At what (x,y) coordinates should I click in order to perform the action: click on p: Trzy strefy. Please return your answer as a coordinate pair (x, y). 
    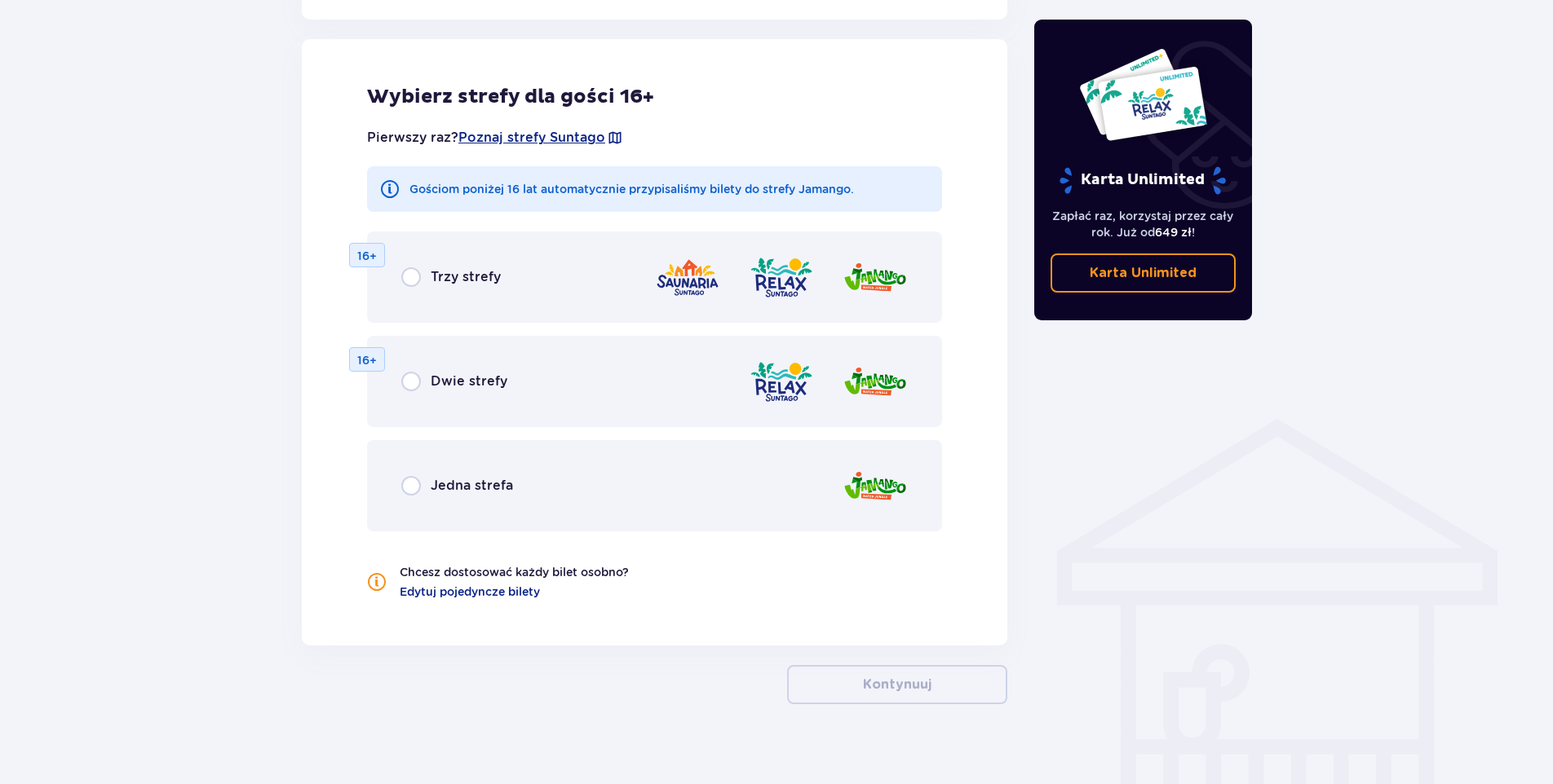
    Looking at the image, I should click on (466, 277).